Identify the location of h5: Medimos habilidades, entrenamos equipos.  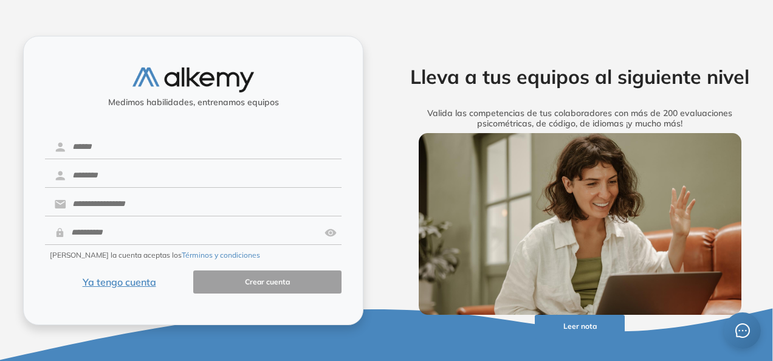
(193, 102).